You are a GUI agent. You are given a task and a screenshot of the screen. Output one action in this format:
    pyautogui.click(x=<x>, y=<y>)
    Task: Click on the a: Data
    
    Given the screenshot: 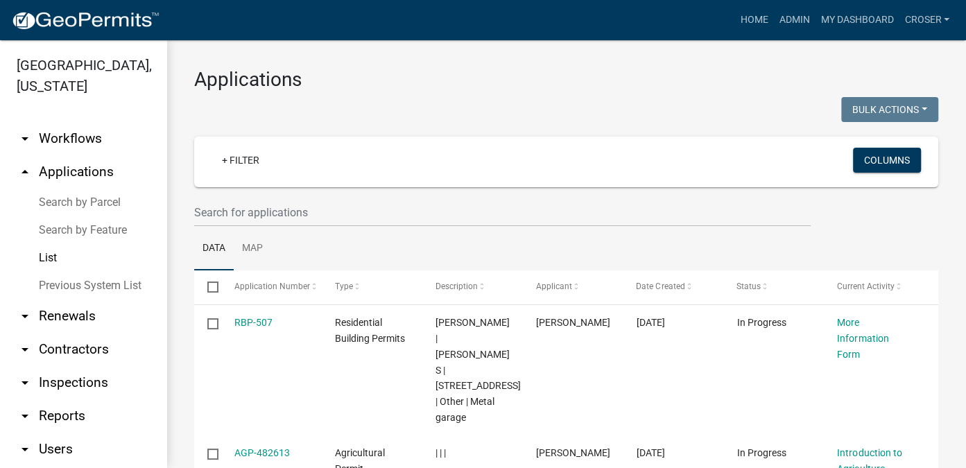 What is the action you would take?
    pyautogui.click(x=214, y=249)
    